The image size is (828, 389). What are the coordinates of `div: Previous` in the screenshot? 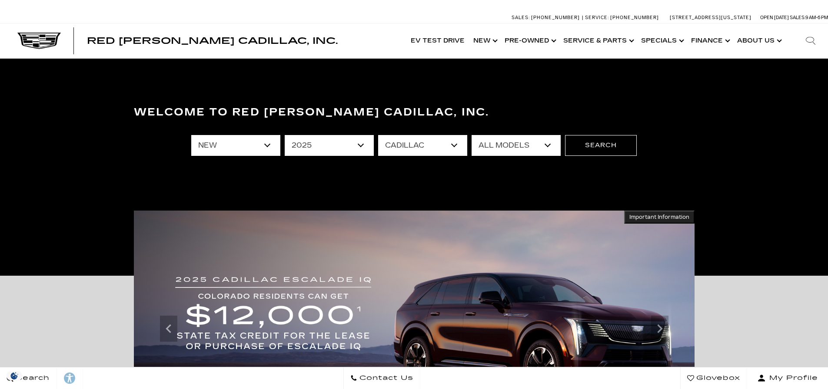 It's located at (169, 329).